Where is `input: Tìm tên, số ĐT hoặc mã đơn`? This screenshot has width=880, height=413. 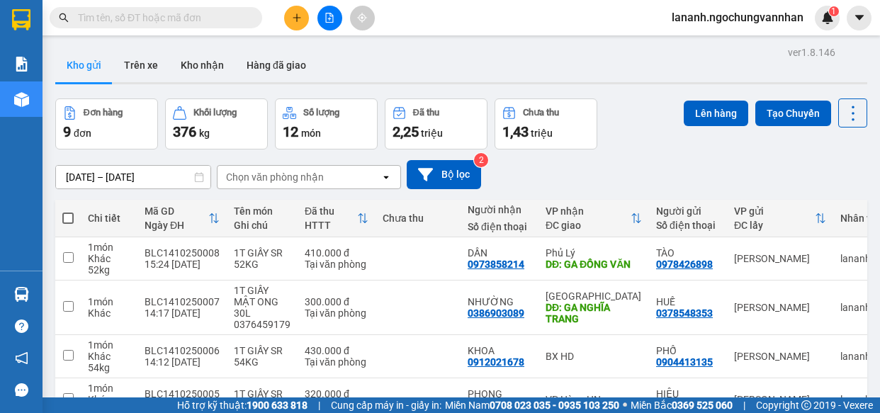
input: Tìm tên, số ĐT hoặc mã đơn is located at coordinates (161, 18).